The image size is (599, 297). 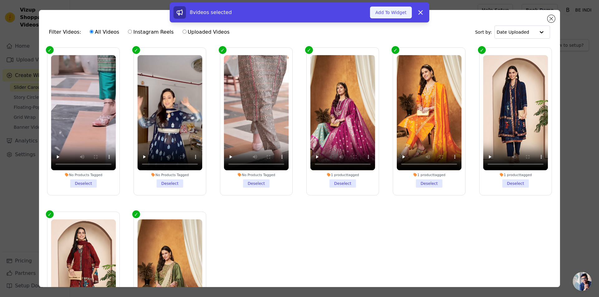 What do you see at coordinates (211, 12) in the screenshot?
I see `span: 8 videos selected` at bounding box center [211, 12].